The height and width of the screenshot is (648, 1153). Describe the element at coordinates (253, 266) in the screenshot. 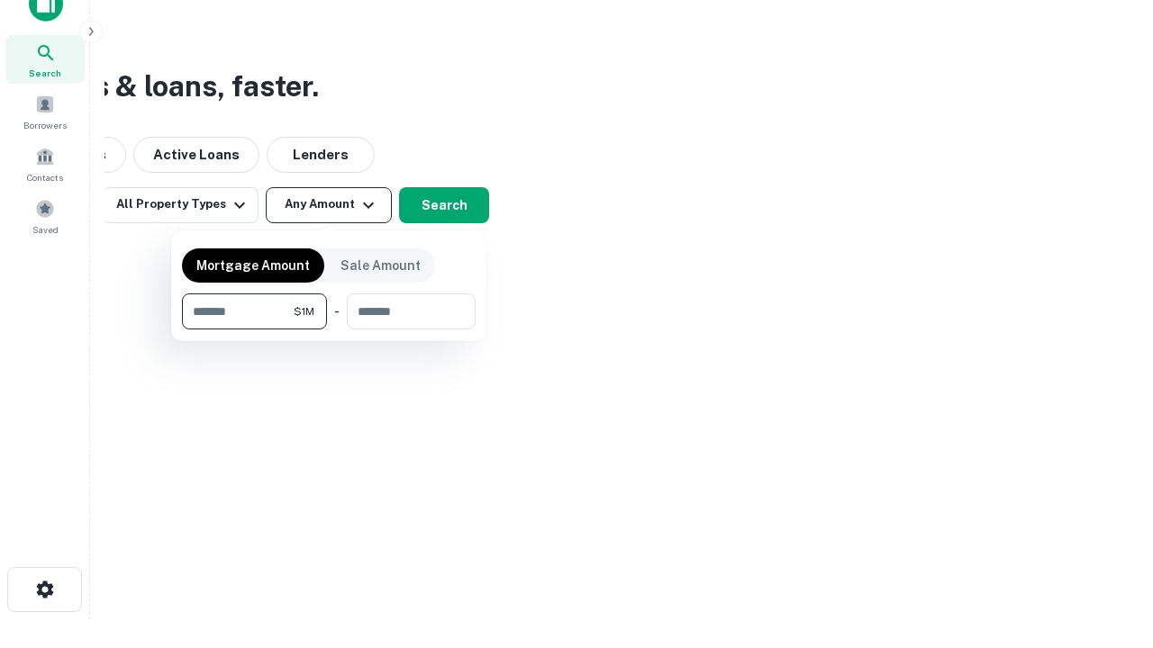

I see `p: Mortgage Amount` at that location.